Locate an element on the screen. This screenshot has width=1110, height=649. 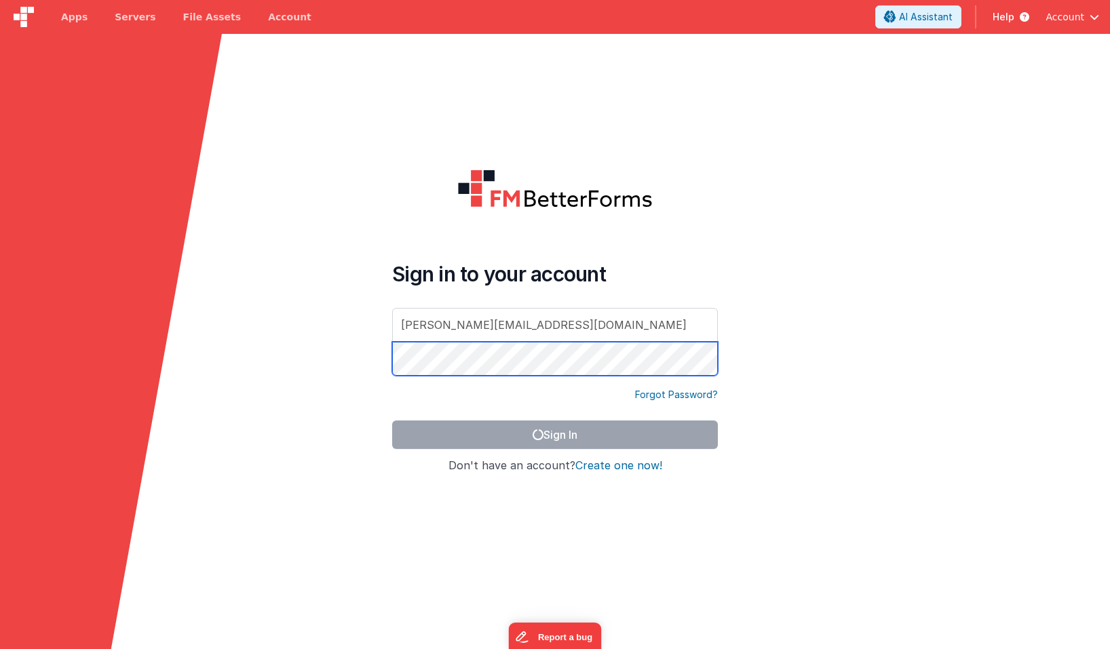
h4: Sign in to your account is located at coordinates (555, 274).